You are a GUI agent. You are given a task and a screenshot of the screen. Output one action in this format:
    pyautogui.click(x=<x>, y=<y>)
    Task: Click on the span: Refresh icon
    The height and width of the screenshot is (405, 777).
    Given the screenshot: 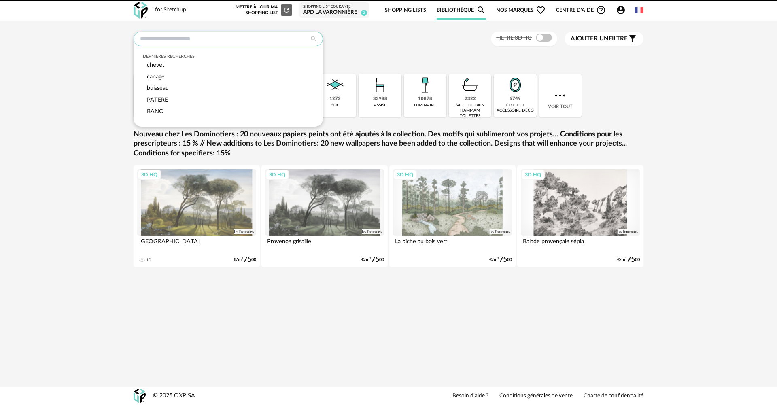 What is the action you would take?
    pyautogui.click(x=287, y=10)
    